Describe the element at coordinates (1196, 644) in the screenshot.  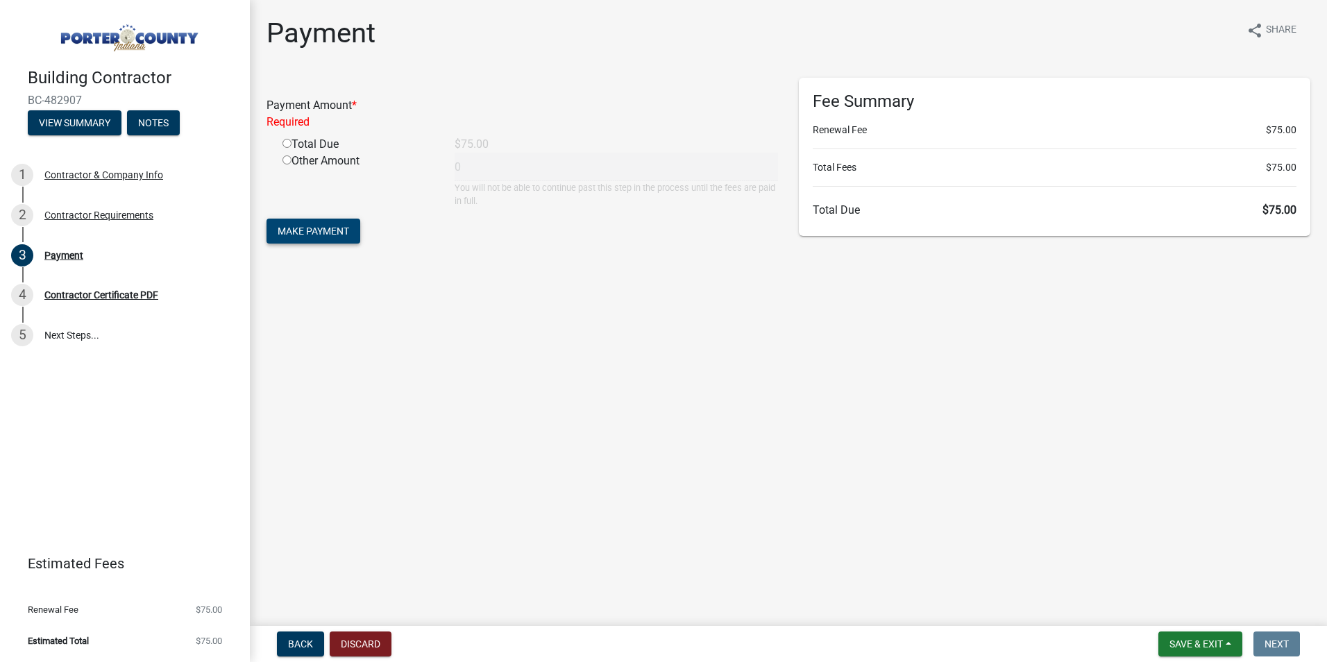
I see `span: Save & Exit` at that location.